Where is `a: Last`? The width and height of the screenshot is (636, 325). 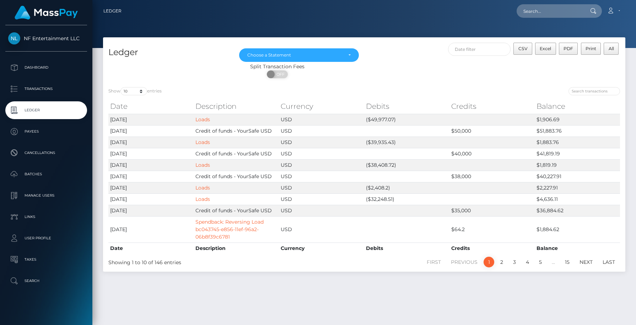 a: Last is located at coordinates (609, 262).